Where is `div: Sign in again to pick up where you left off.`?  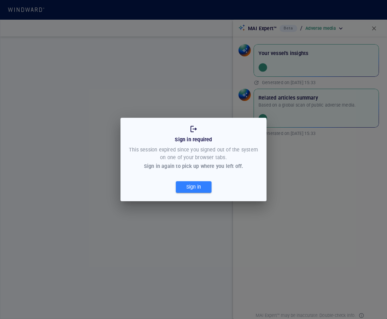
div: Sign in again to pick up where you left off. is located at coordinates (194, 166).